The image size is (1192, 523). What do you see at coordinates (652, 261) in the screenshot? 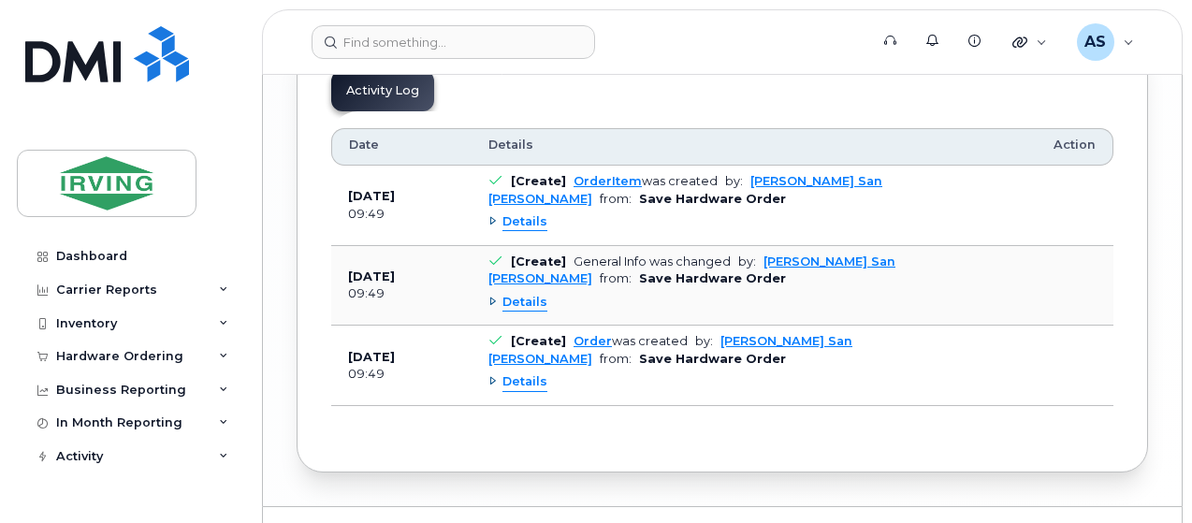
I see `div: General Info was changed` at bounding box center [652, 261].